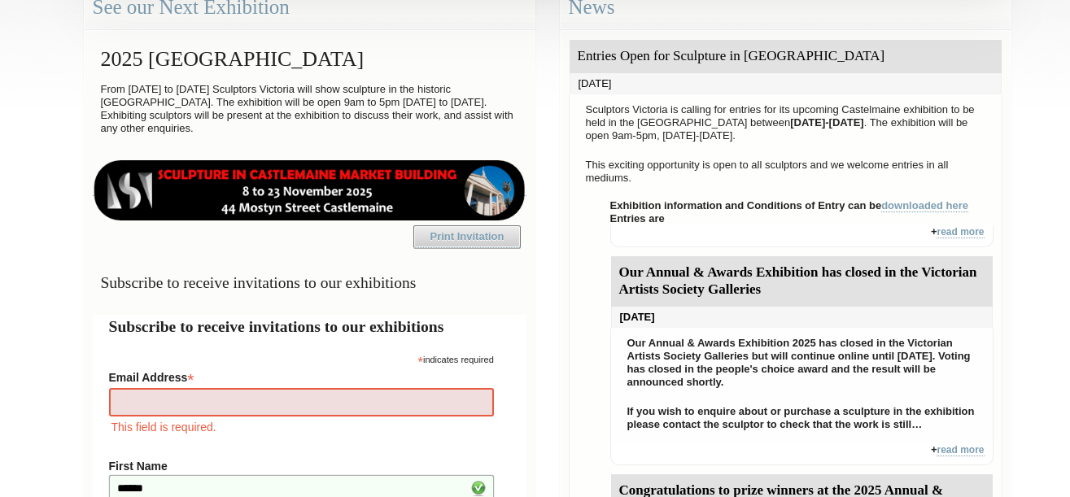  Describe the element at coordinates (802, 282) in the screenshot. I see `div: Our Annual & Awards Exhibition has closed in the Victorian Artists Society Galleries` at that location.